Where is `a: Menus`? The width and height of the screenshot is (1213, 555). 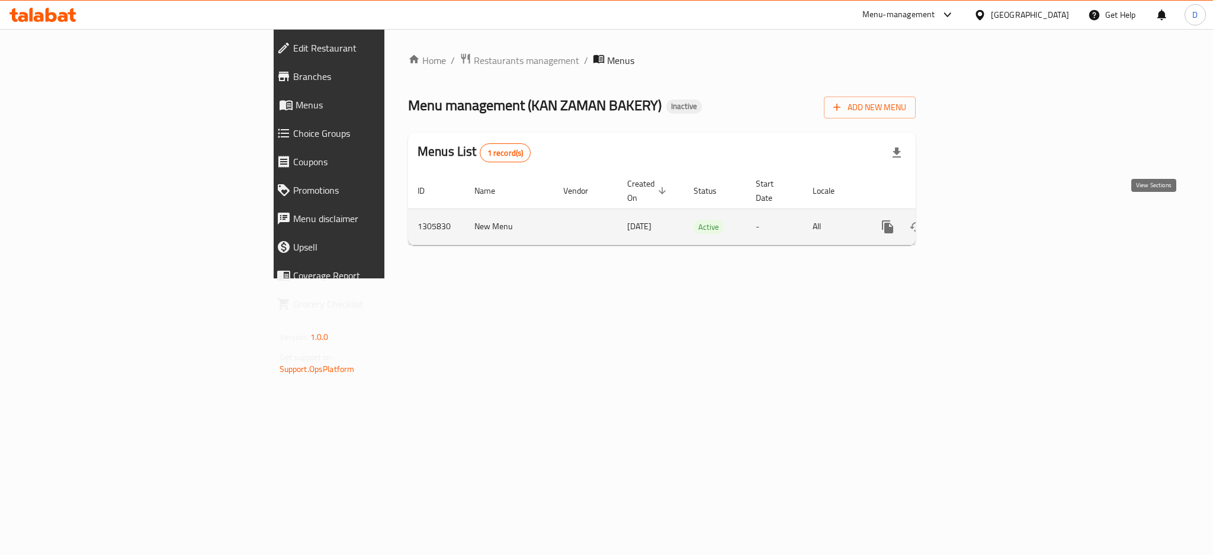 a: Menus is located at coordinates (371, 105).